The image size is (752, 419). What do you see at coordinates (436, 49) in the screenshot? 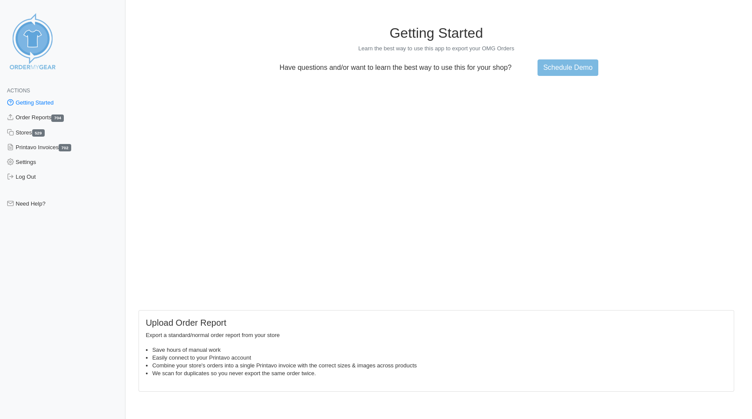
I see `p: Learn the best way to use this app to export your OMG Orders` at bounding box center [436, 49].